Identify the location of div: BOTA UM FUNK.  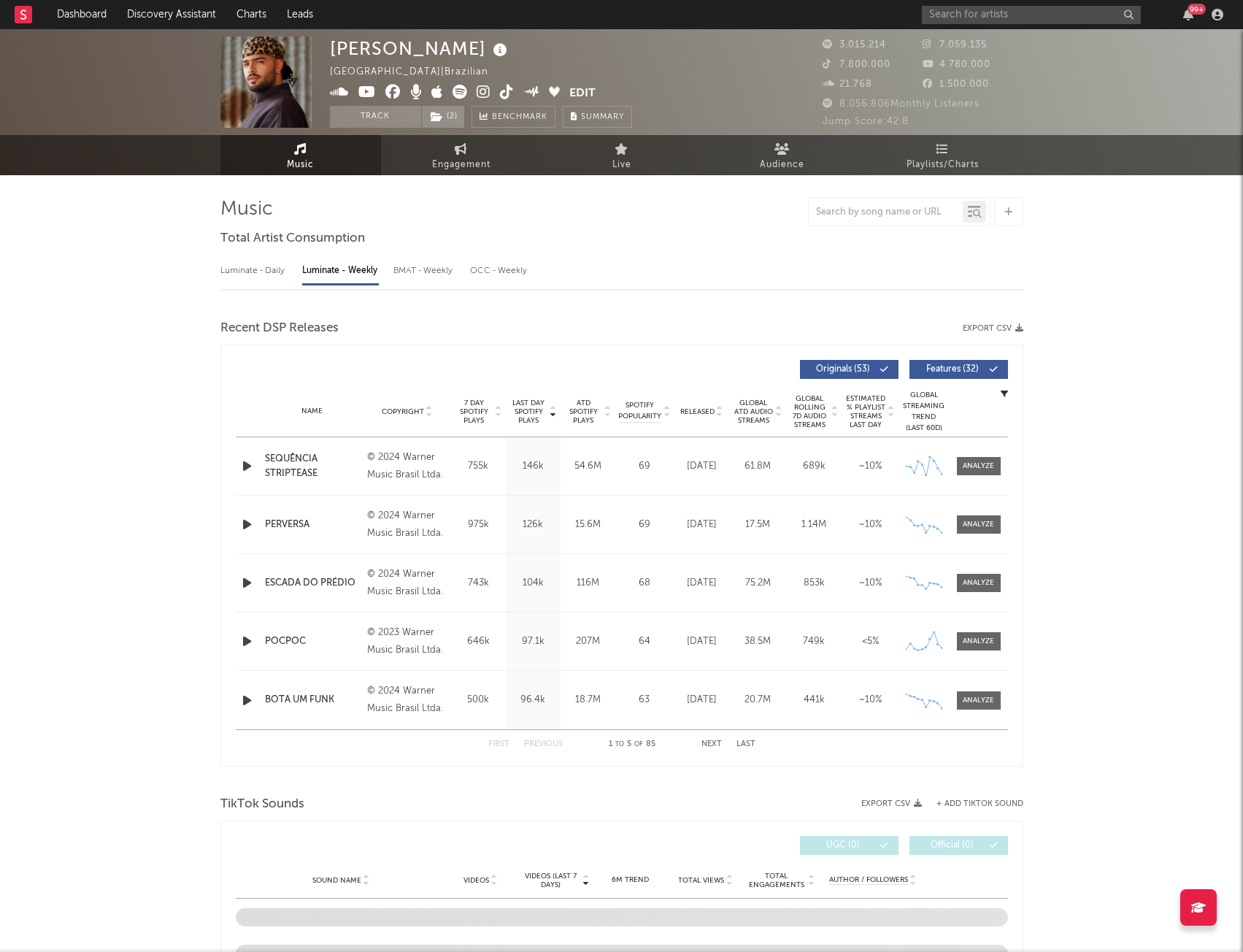
(313, 700).